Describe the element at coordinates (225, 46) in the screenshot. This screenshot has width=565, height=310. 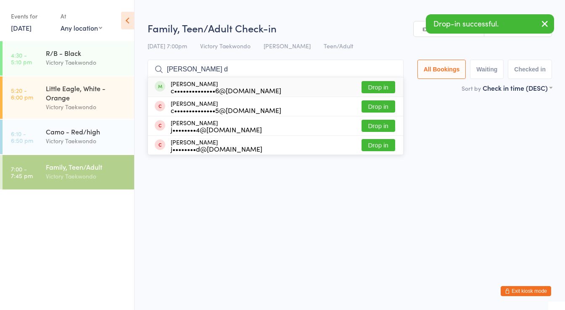
I see `span: Victory Taekwondo` at that location.